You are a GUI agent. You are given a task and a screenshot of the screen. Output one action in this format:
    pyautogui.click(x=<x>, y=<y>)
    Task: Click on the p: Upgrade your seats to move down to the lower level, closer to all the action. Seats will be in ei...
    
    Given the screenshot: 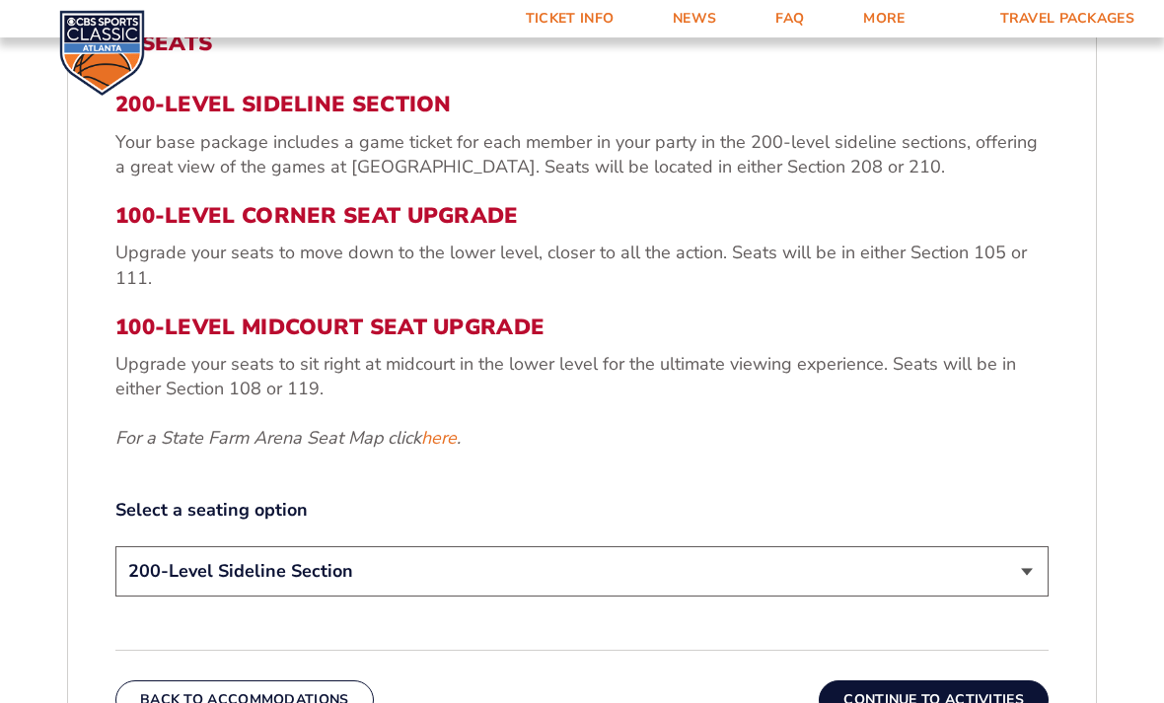 What is the action you would take?
    pyautogui.click(x=582, y=265)
    